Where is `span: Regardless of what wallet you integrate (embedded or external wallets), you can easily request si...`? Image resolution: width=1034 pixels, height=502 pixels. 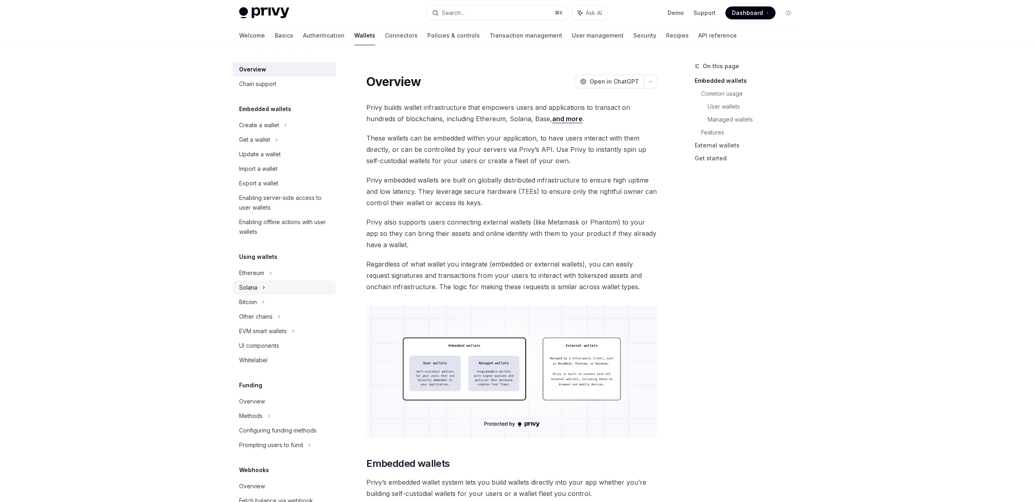 span: Regardless of what wallet you integrate (embedded or external wallets), you can easily request si... is located at coordinates (512, 275).